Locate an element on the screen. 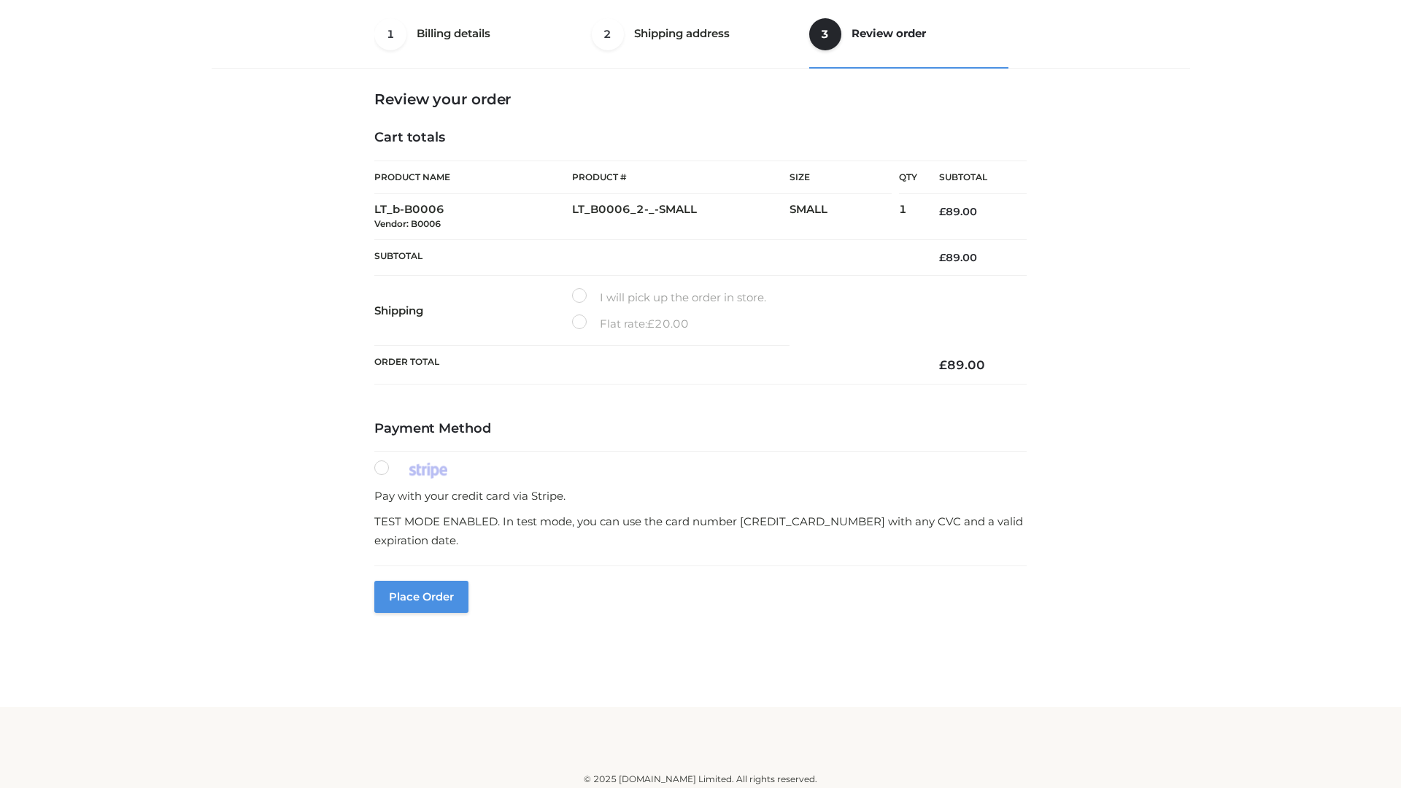  th: Product # is located at coordinates (681, 177).